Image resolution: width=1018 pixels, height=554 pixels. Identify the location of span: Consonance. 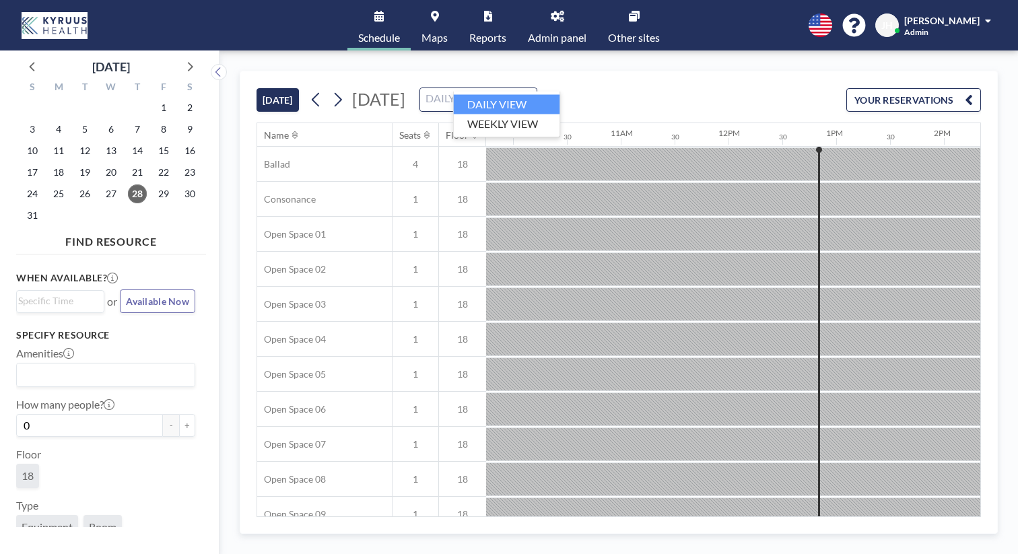
(286, 199).